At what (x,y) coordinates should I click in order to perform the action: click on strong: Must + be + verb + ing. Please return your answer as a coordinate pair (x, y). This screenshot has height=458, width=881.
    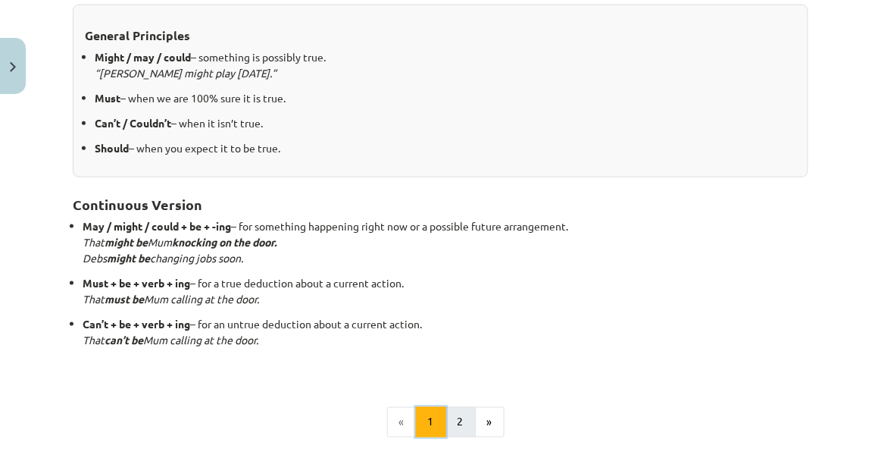
    Looking at the image, I should click on (136, 283).